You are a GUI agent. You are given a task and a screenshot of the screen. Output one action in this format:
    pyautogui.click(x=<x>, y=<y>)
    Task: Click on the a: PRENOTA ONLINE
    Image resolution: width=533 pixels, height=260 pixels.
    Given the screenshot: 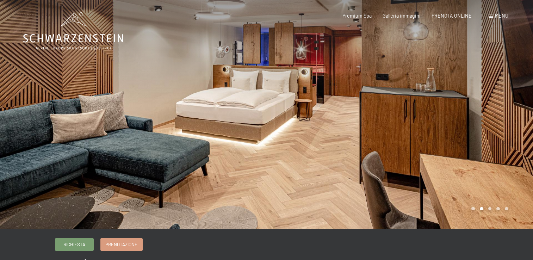 What is the action you would take?
    pyautogui.click(x=451, y=15)
    